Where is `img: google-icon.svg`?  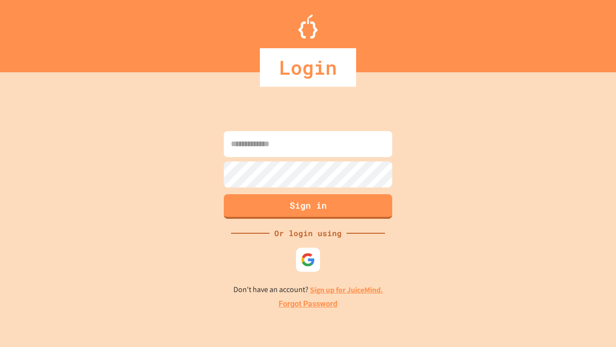 img: google-icon.svg is located at coordinates (308, 259).